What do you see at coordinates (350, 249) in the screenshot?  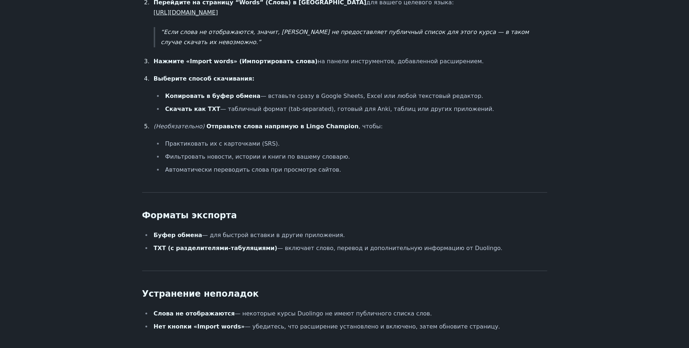 I see `li: — включает слово, перевод и дополнительную информацию от Duolingo.` at bounding box center [350, 249].